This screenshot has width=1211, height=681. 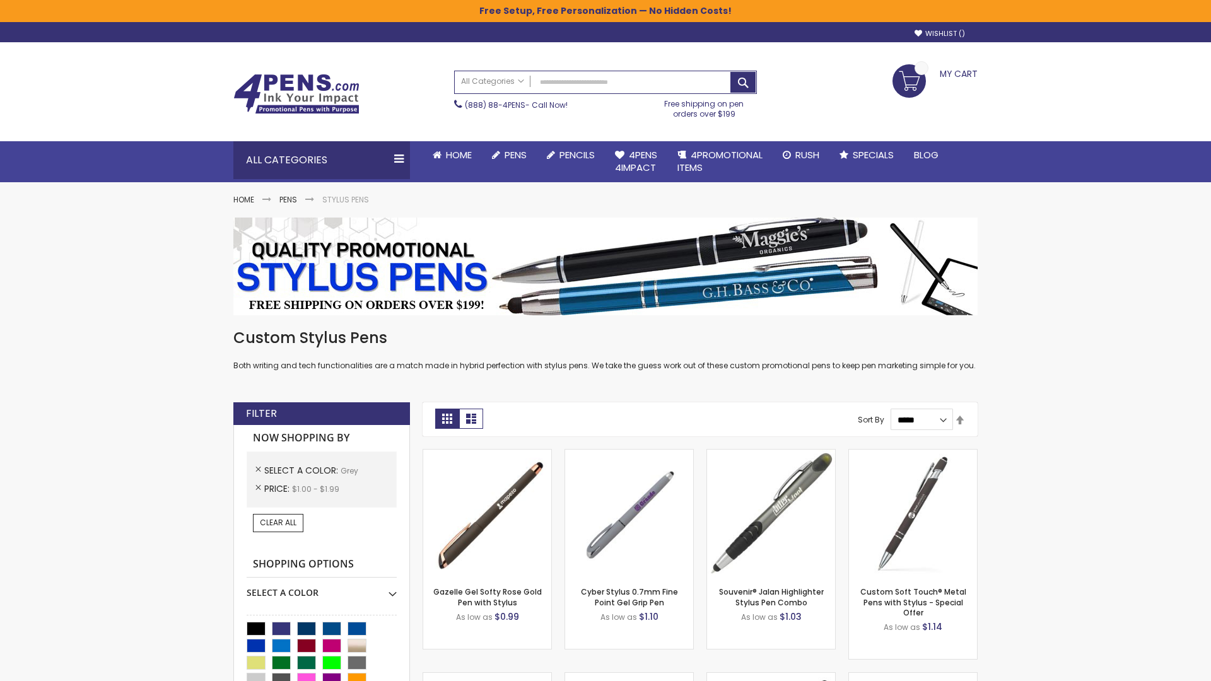 I want to click on a: Souvenir® Jalan Highlighter Stylus Pen Combo-Grey, so click(x=771, y=454).